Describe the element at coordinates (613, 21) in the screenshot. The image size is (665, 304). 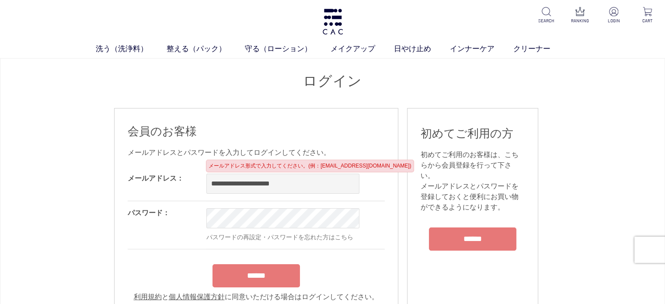
I see `p: LOGIN` at that location.